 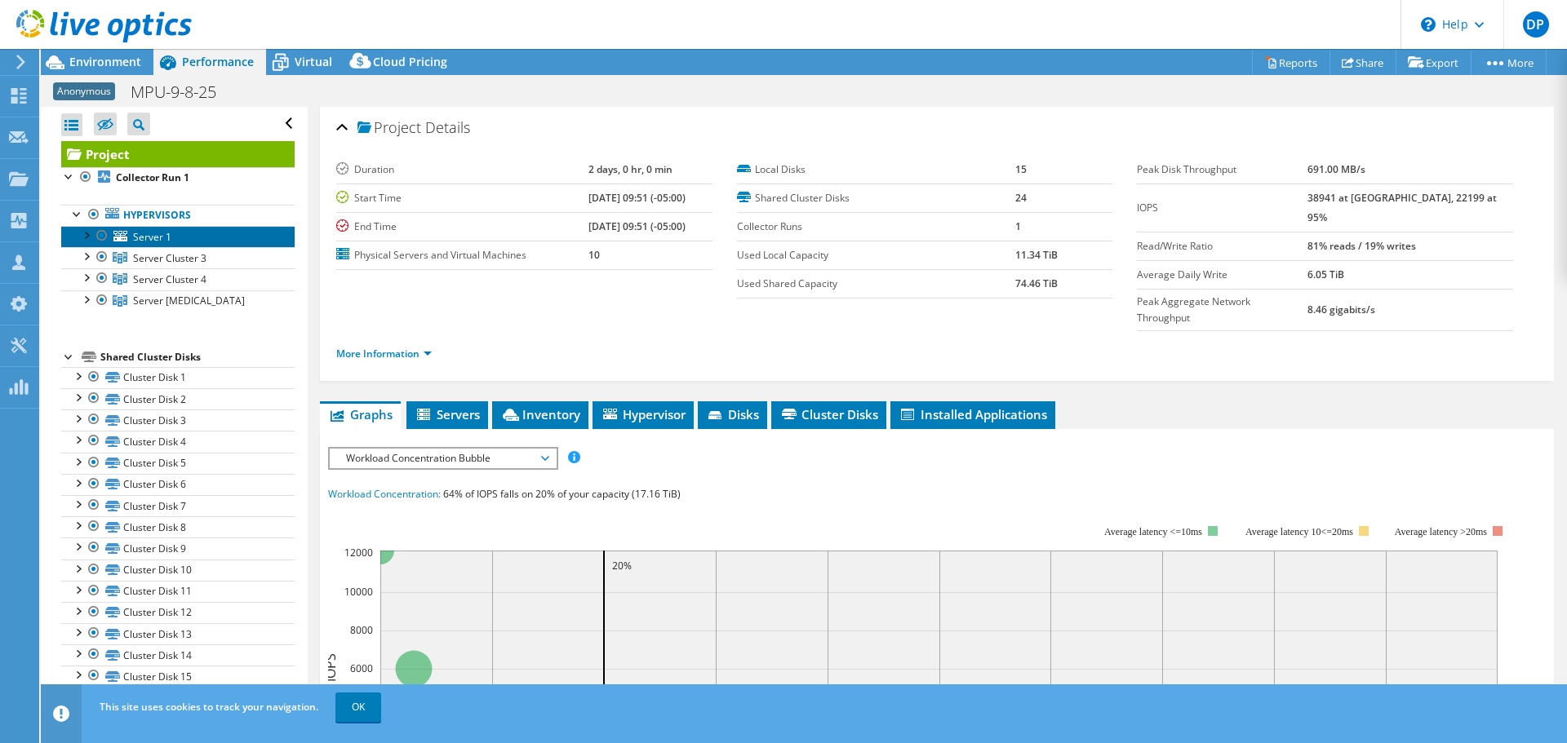 I want to click on a: Reports, so click(x=1291, y=62).